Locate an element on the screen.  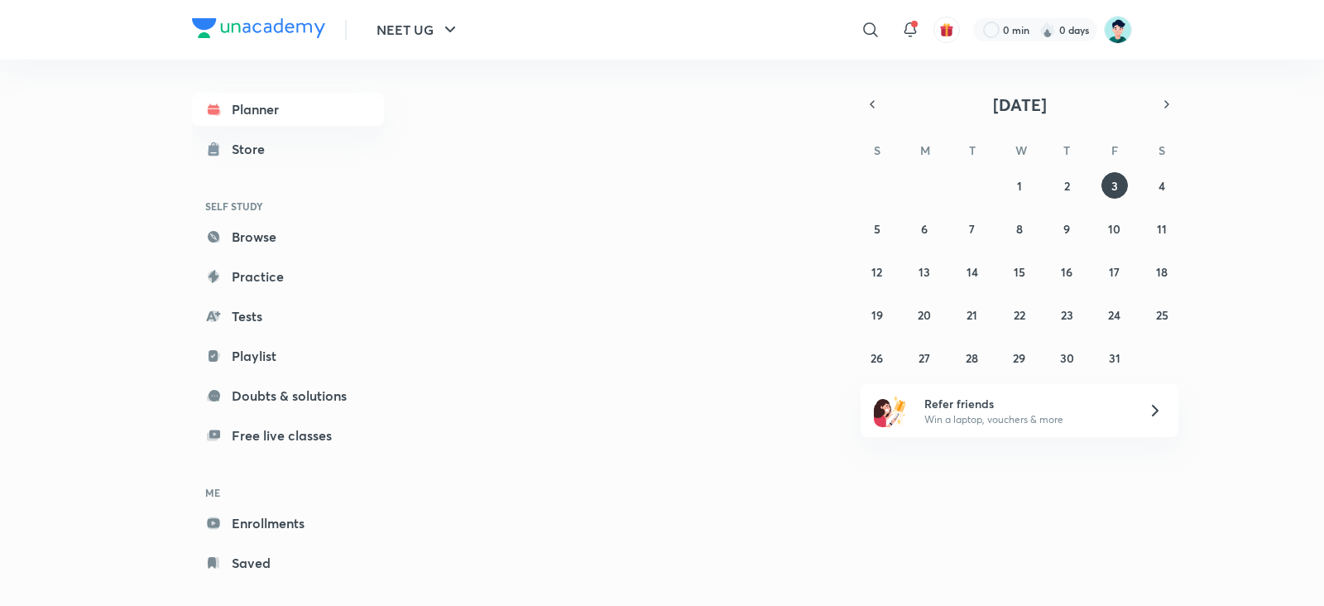
button: October 29, 2025 is located at coordinates (1019, 357).